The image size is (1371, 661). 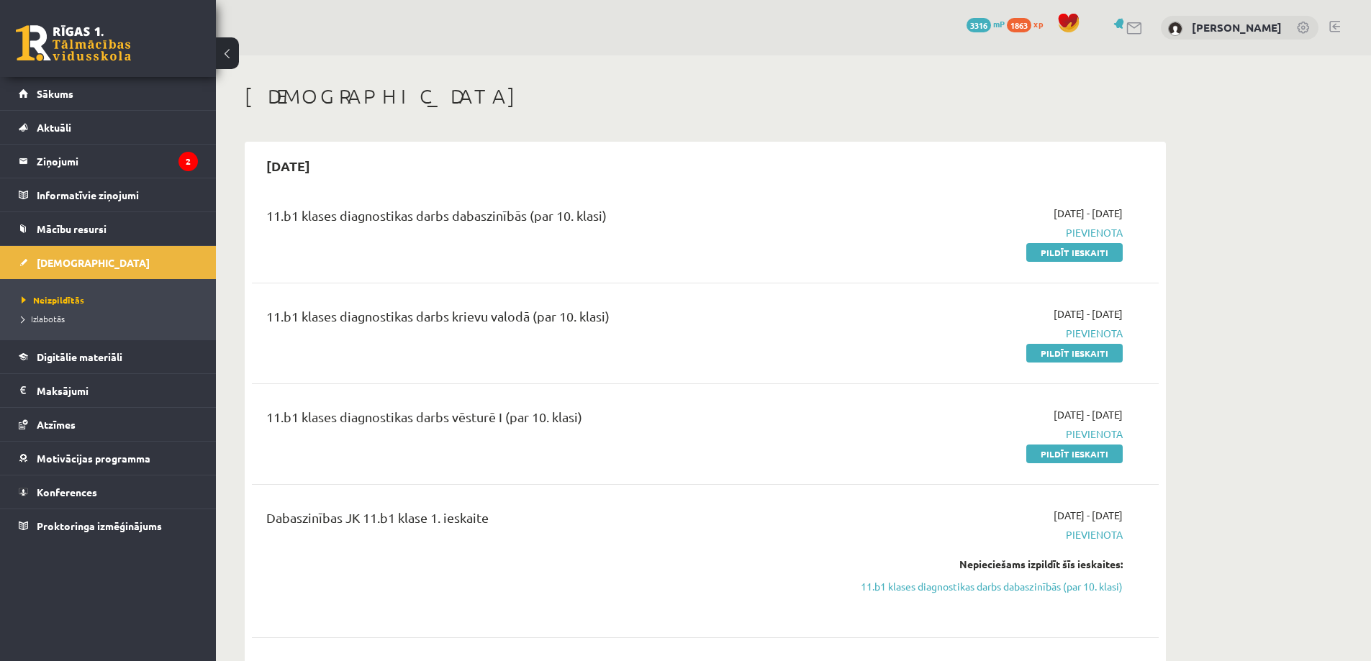 I want to click on span: 1863, so click(x=1019, y=25).